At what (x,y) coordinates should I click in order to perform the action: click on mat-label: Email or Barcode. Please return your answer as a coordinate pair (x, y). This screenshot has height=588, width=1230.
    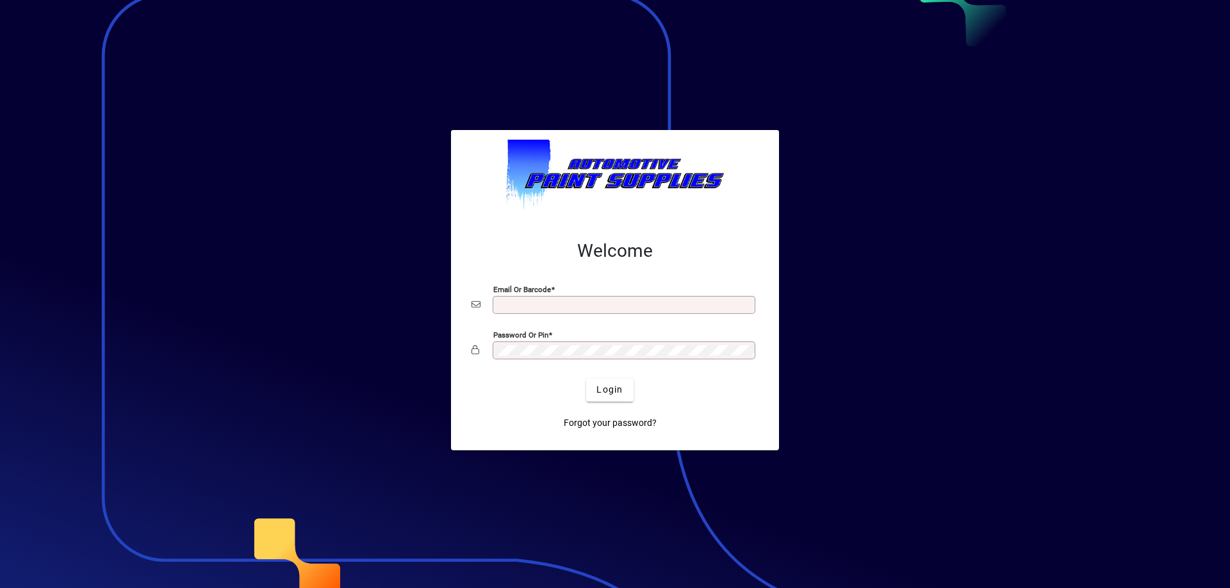
    Looking at the image, I should click on (522, 289).